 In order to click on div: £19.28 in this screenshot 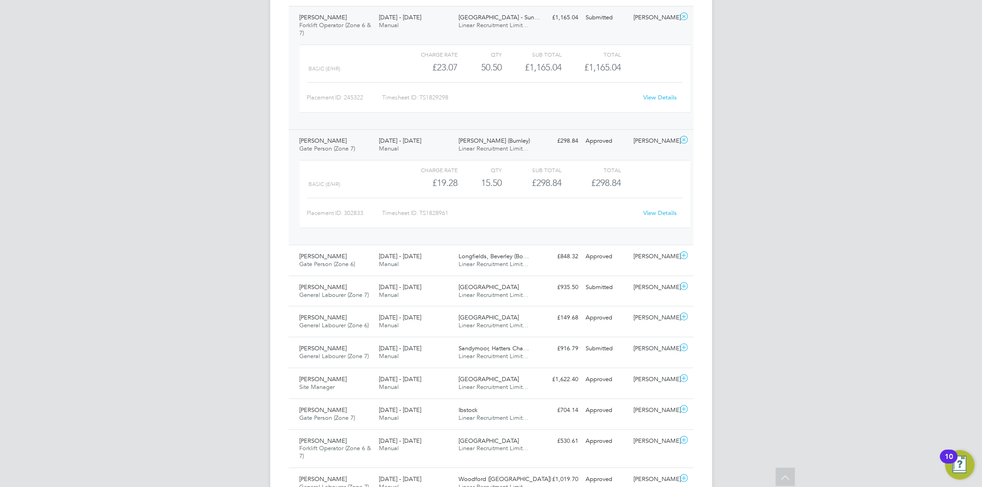, I will do `click(427, 183)`.